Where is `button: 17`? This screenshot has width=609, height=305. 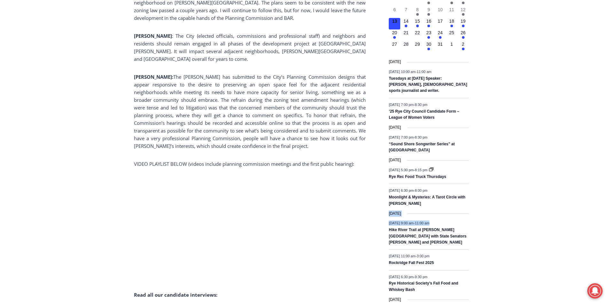
button: 17 is located at coordinates (440, 24).